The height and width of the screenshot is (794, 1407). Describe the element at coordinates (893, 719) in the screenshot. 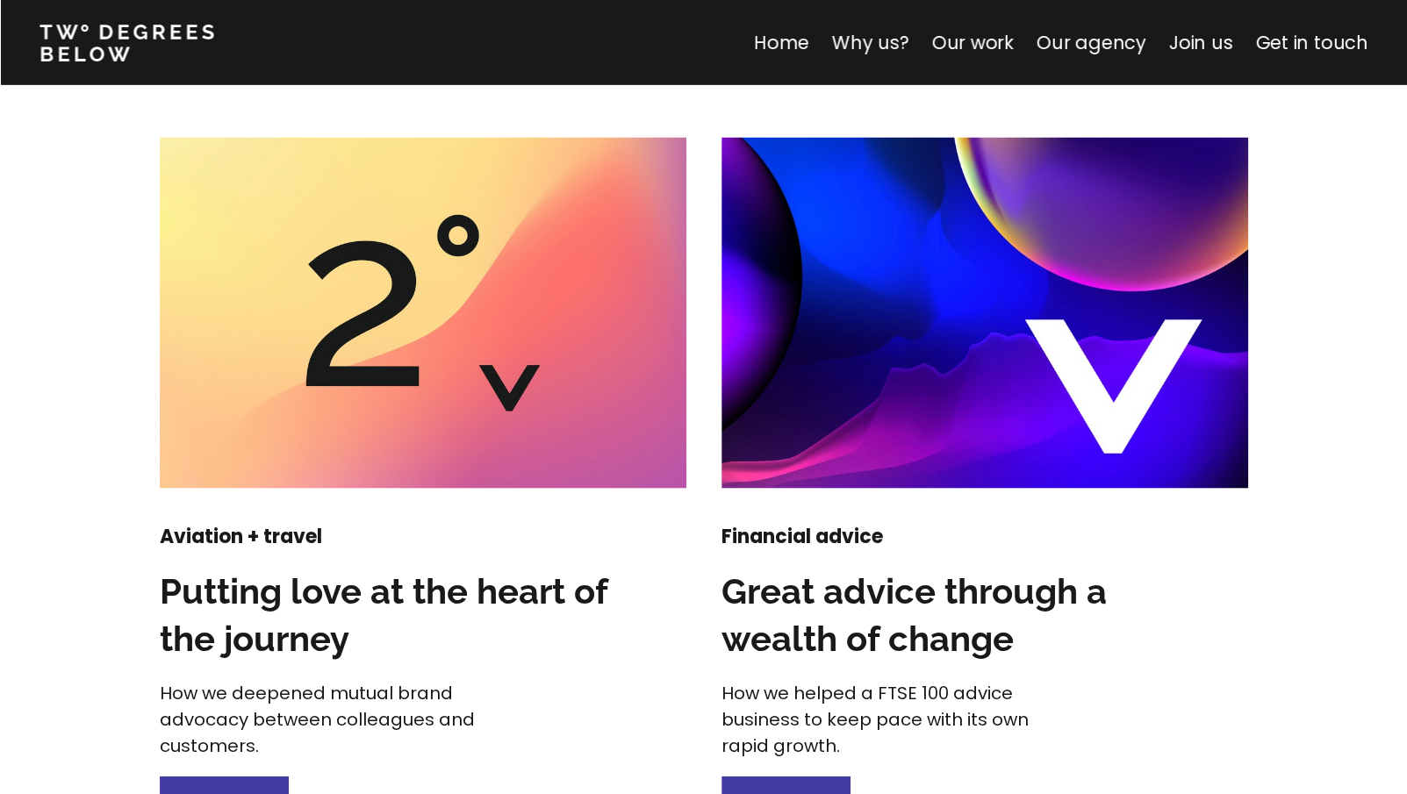

I see `p: How we helped a FTSE 100 advice business to keep pace with its own rapid growth.` at that location.